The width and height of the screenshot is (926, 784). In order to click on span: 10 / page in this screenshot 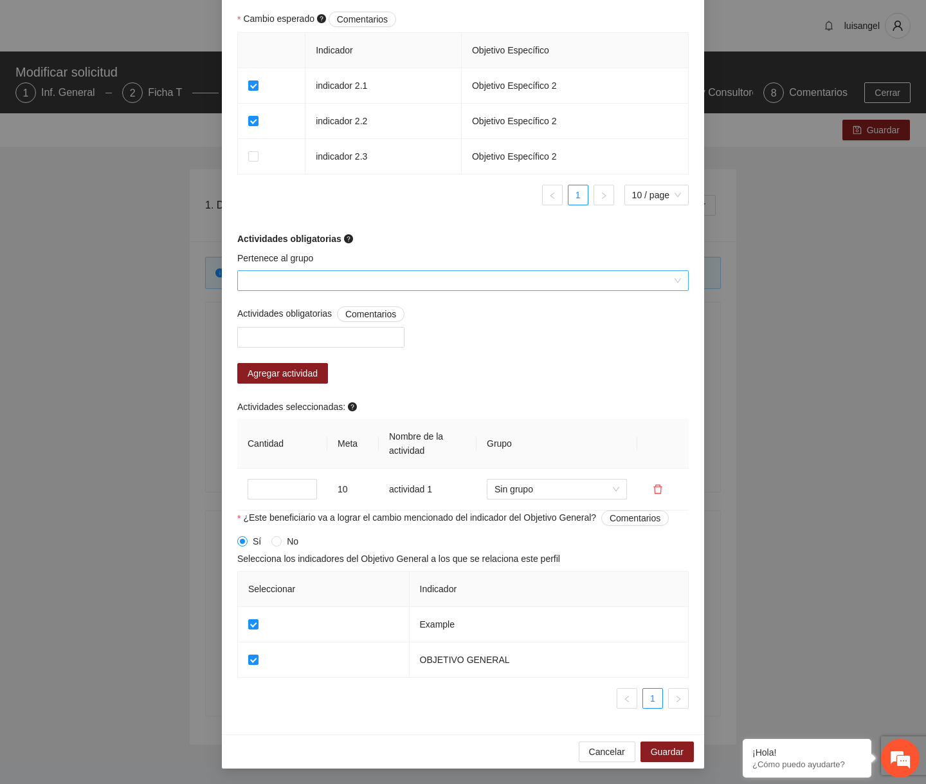, I will do `click(657, 195)`.